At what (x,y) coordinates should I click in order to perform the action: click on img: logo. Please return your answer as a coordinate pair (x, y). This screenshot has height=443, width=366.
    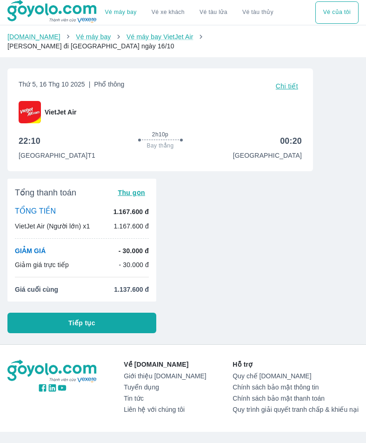
    Looking at the image, I should click on (53, 371).